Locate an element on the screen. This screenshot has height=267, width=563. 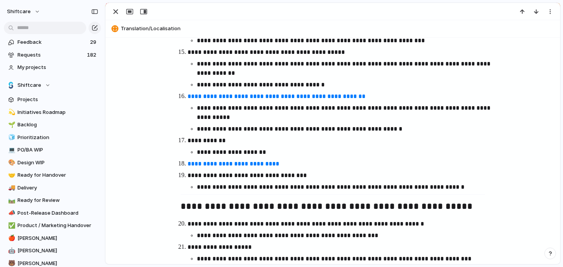
a: ✅Product / Marketing Handover is located at coordinates (52, 226).